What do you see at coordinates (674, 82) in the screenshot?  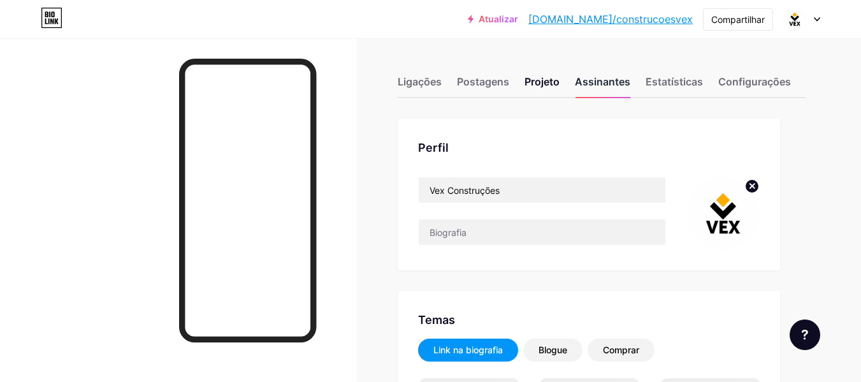 I see `font: Estatísticas` at bounding box center [674, 82].